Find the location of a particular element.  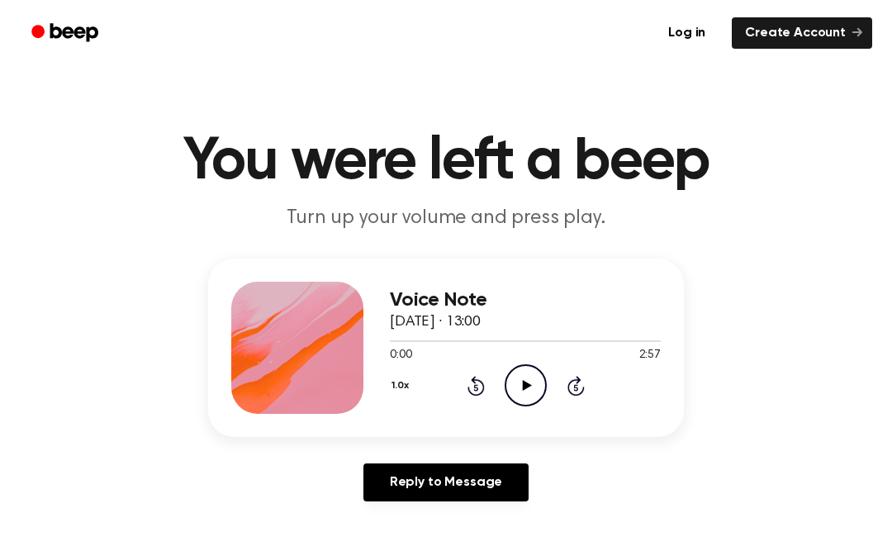

a: Beep is located at coordinates (66, 33).